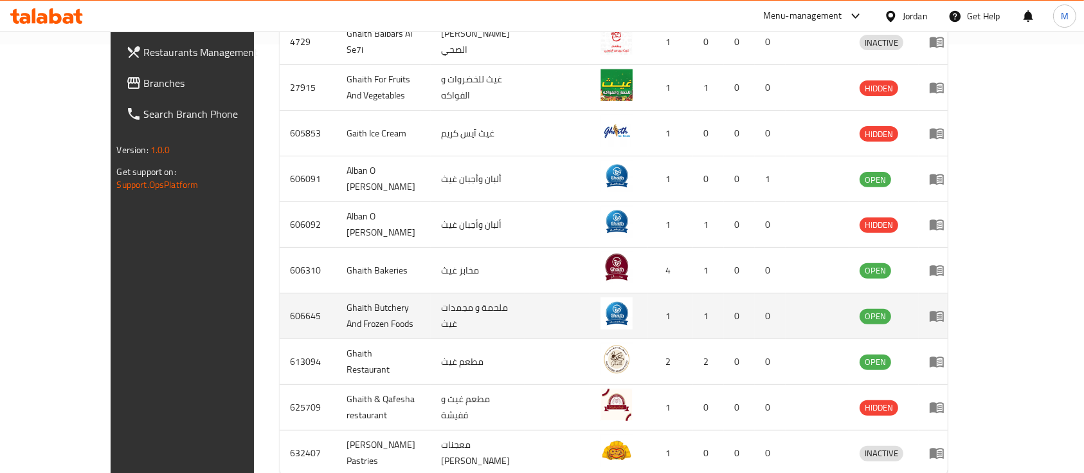  What do you see at coordinates (308, 316) in the screenshot?
I see `td: 606645` at bounding box center [308, 316].